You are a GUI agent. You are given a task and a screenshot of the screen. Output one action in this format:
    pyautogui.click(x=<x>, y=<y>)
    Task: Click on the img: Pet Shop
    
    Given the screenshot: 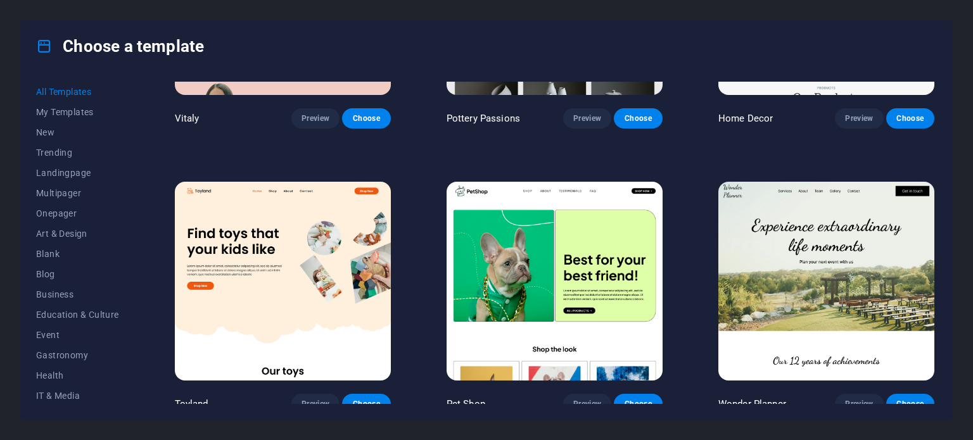 What is the action you would take?
    pyautogui.click(x=554, y=281)
    